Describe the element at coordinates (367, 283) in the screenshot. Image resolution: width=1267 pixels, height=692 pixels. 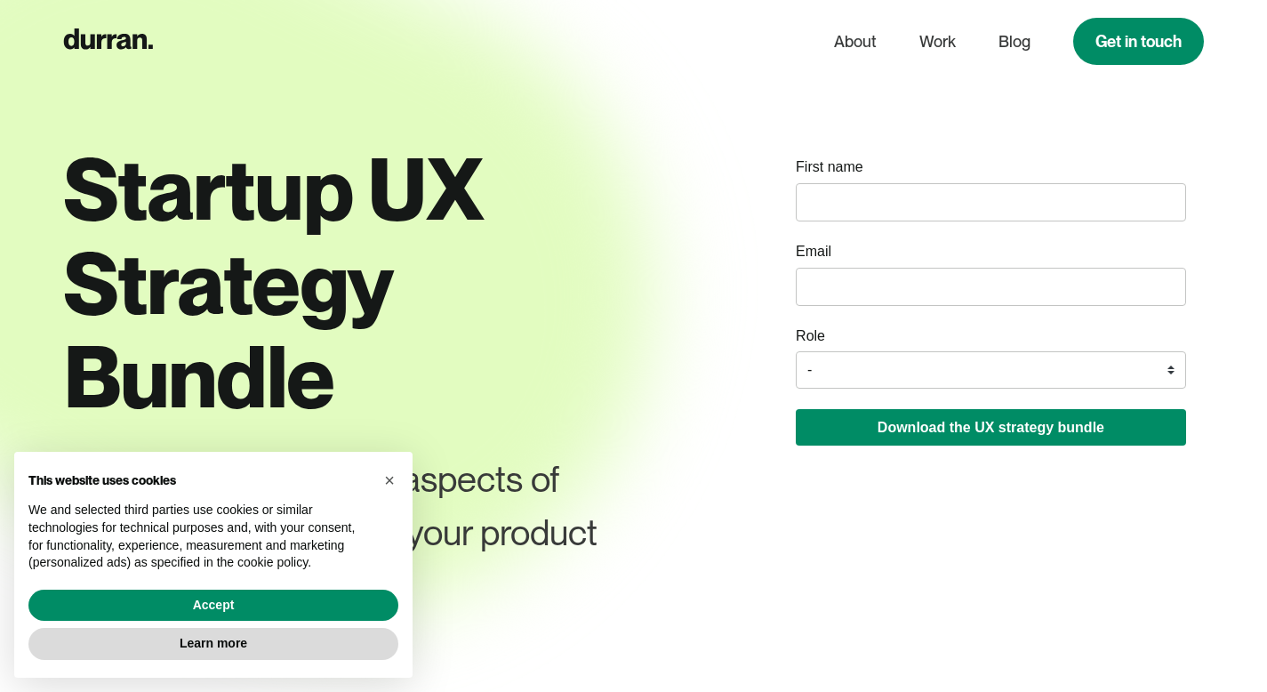
I see `h1: Startup UX Strategy Bundle` at that location.